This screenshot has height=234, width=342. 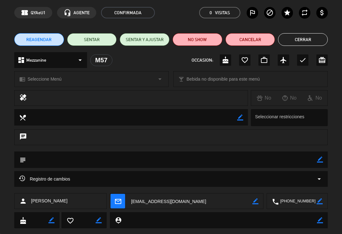 I want to click on i: local_phone, so click(x=275, y=202).